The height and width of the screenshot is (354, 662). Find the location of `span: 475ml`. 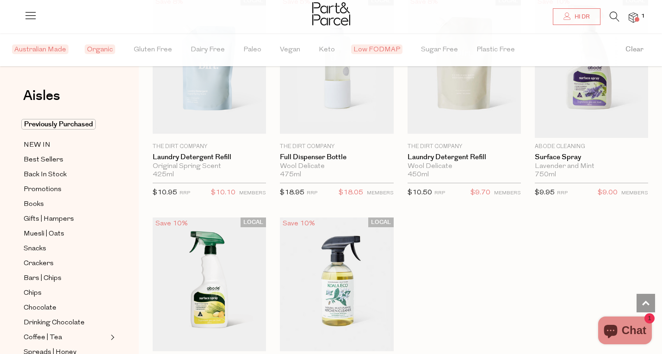

span: 475ml is located at coordinates (291, 175).